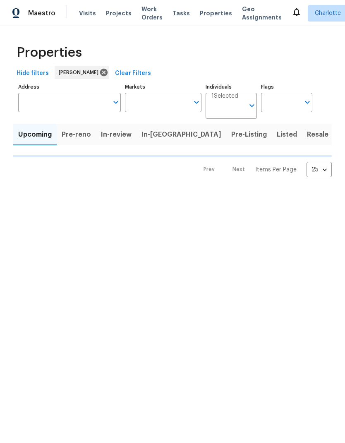 The width and height of the screenshot is (345, 443). Describe the element at coordinates (231, 87) in the screenshot. I see `label: Individuals` at that location.